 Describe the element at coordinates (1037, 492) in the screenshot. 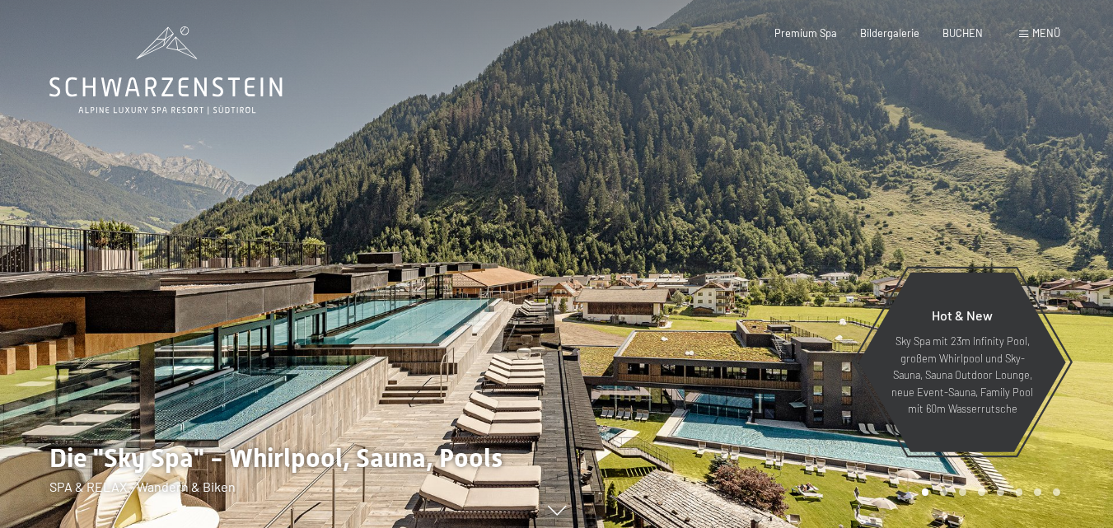

I see `div: Carousel Page 7` at that location.